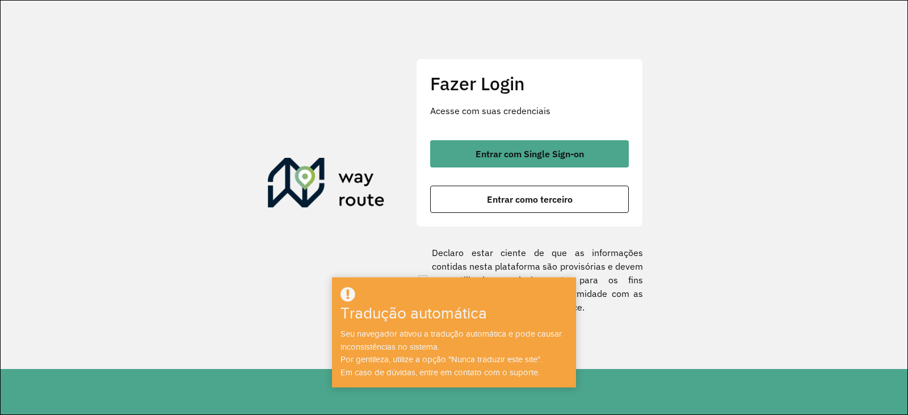 The width and height of the screenshot is (908, 415). Describe the element at coordinates (441, 359) in the screenshot. I see `font: Por gentileza, utilize a opção "Nunca traduzir este site".` at that location.